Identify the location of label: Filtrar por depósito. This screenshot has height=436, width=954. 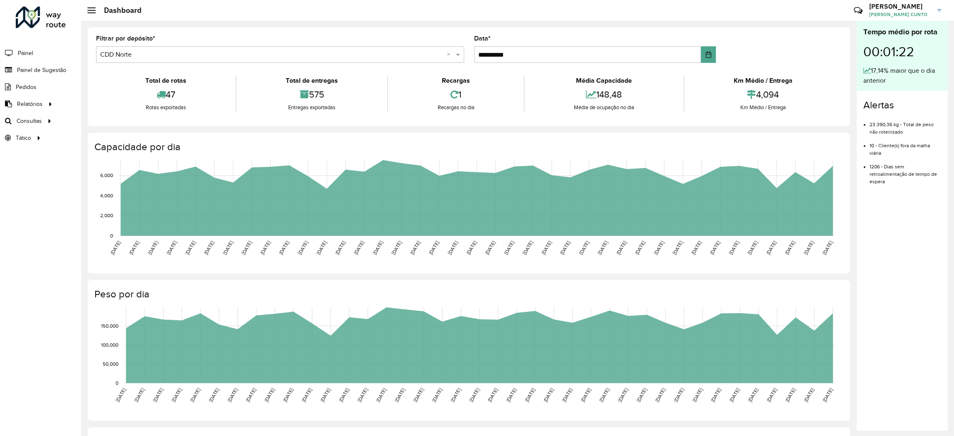
(125, 38).